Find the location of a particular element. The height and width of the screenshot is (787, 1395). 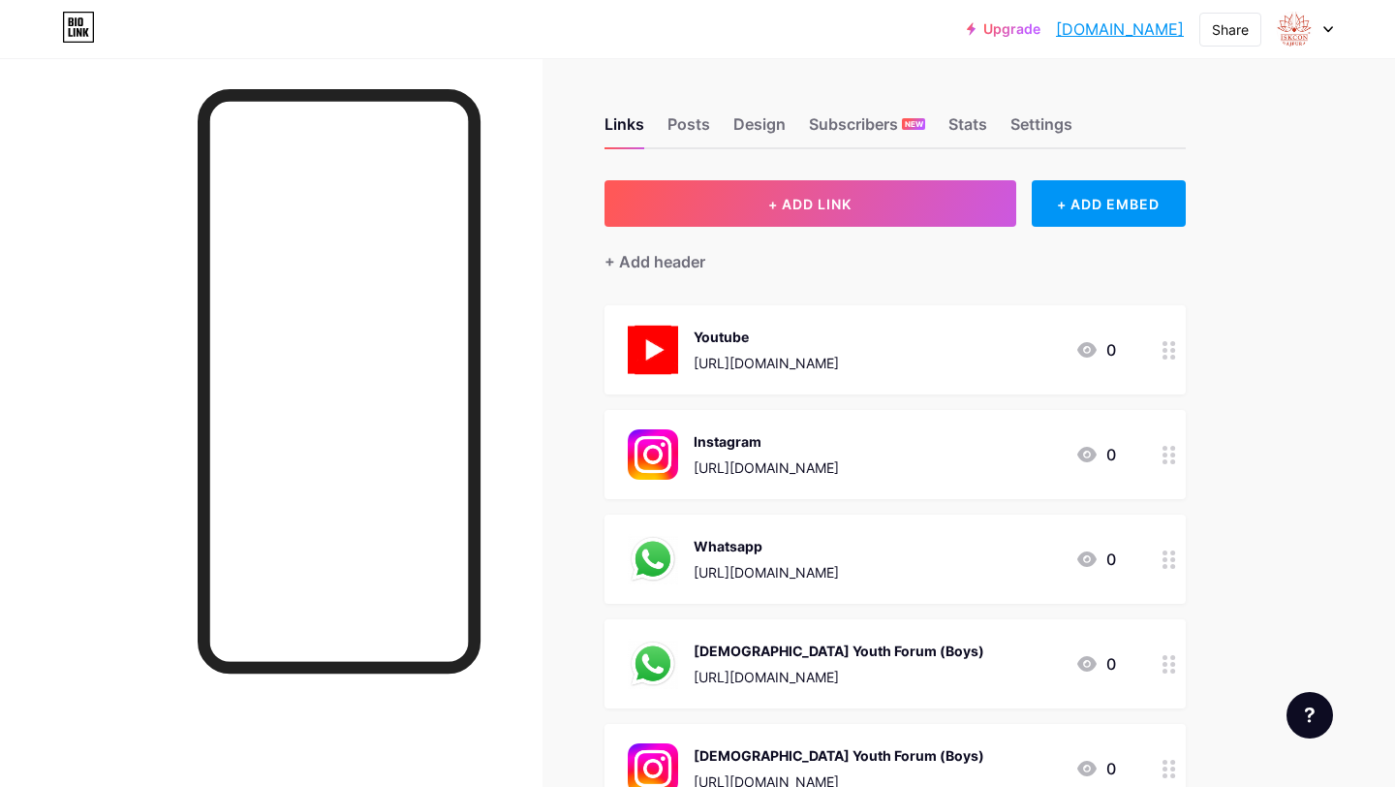

div: Whatsapp is located at coordinates (766, 545).